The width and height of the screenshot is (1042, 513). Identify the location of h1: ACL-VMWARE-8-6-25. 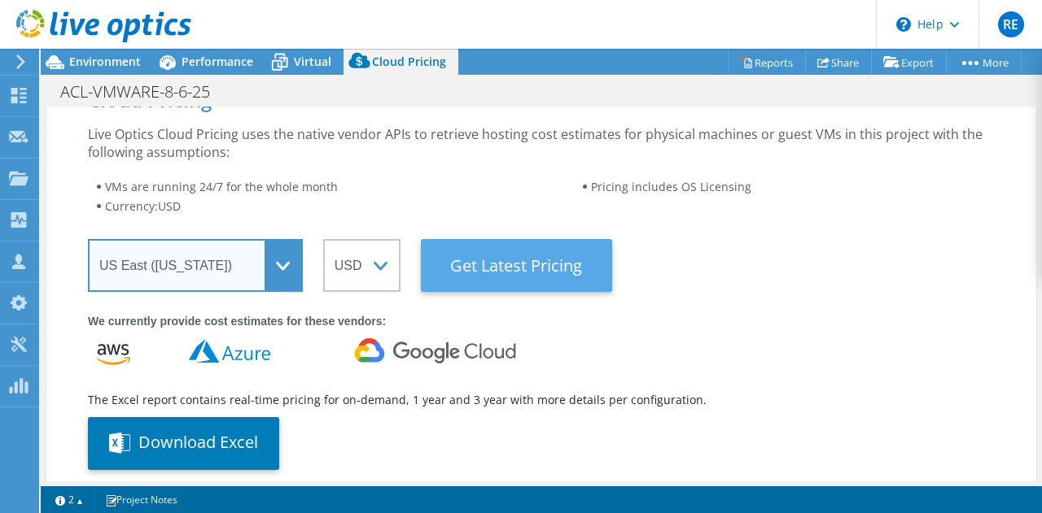
(144, 92).